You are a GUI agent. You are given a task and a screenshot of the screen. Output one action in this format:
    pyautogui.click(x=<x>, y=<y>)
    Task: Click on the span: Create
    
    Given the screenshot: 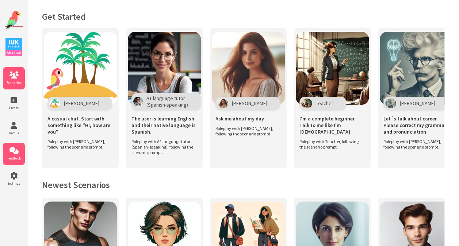 What is the action you would take?
    pyautogui.click(x=14, y=108)
    